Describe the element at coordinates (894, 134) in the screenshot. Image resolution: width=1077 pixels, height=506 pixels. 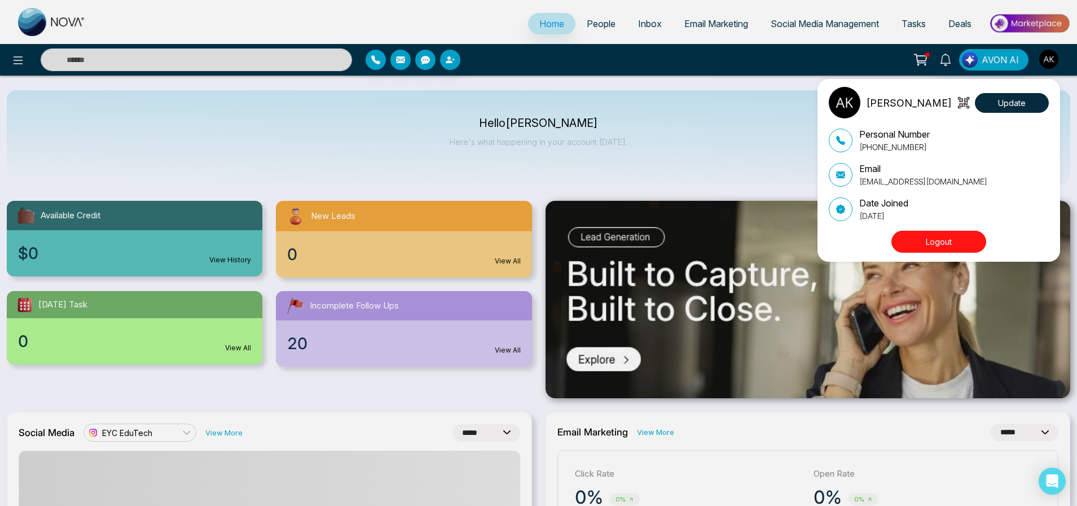
I see `p: Personal Number` at that location.